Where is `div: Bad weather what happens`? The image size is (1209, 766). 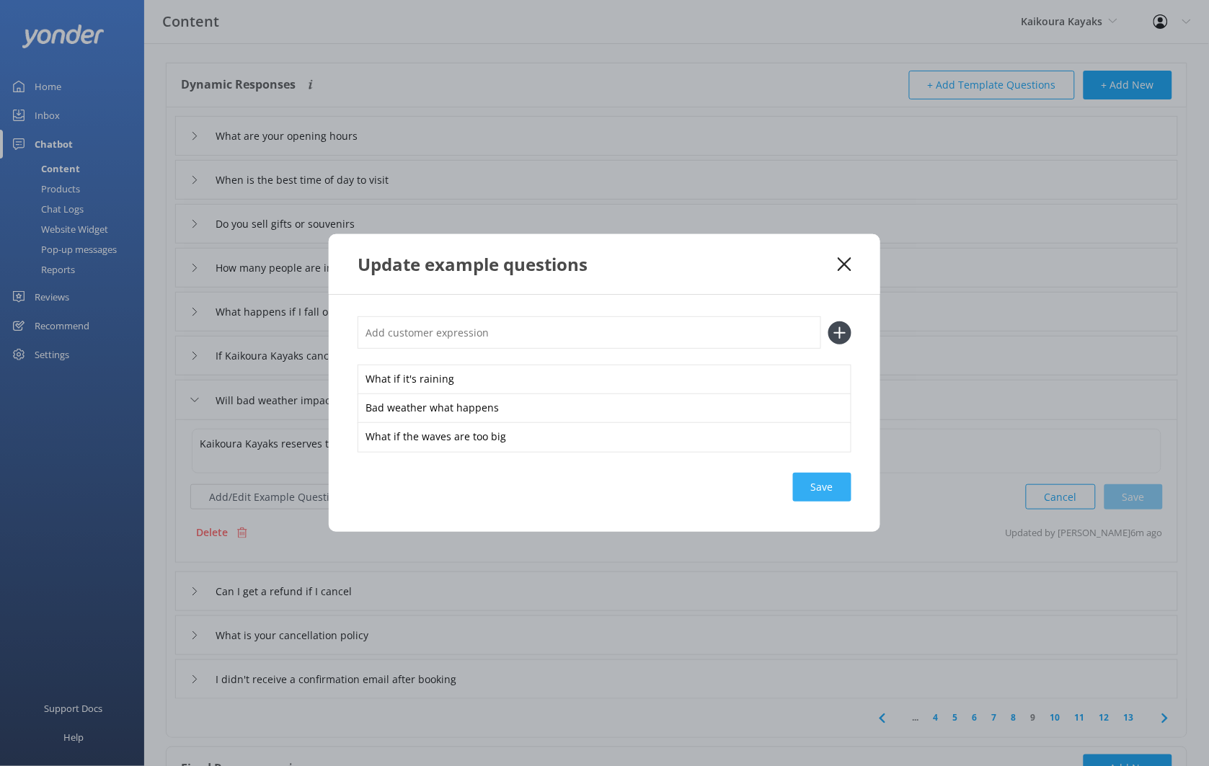
div: Bad weather what happens is located at coordinates (604, 409).